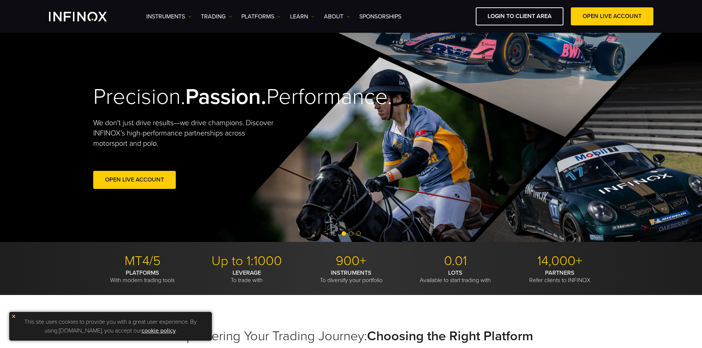 This screenshot has height=348, width=702. What do you see at coordinates (246, 273) in the screenshot?
I see `strong: LEVERAGE` at bounding box center [246, 273].